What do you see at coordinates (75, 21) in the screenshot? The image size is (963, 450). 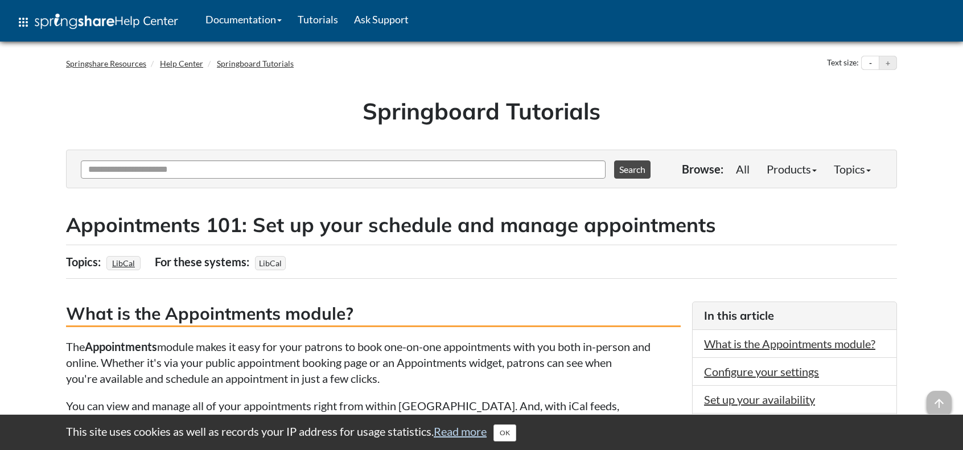 I see `img: Springshare` at bounding box center [75, 21].